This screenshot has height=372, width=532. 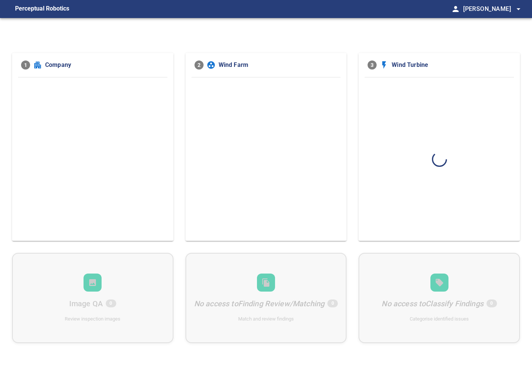 What do you see at coordinates (42, 9) in the screenshot?
I see `figcaption: Perceptual Robotics` at bounding box center [42, 9].